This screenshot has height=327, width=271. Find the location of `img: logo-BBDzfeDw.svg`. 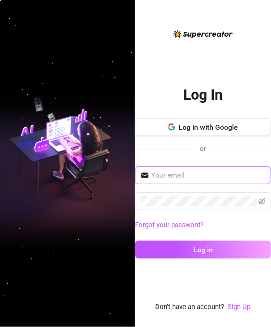

img: logo-BBDzfeDw.svg is located at coordinates (203, 34).